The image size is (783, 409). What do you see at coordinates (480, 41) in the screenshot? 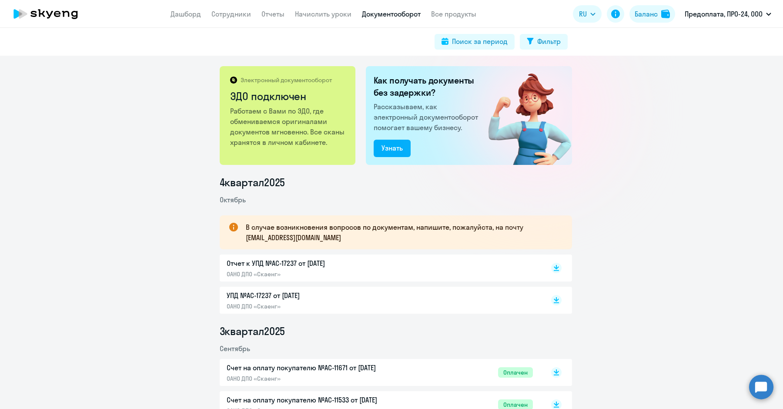
I see `div: Поиск за период` at bounding box center [480, 41].